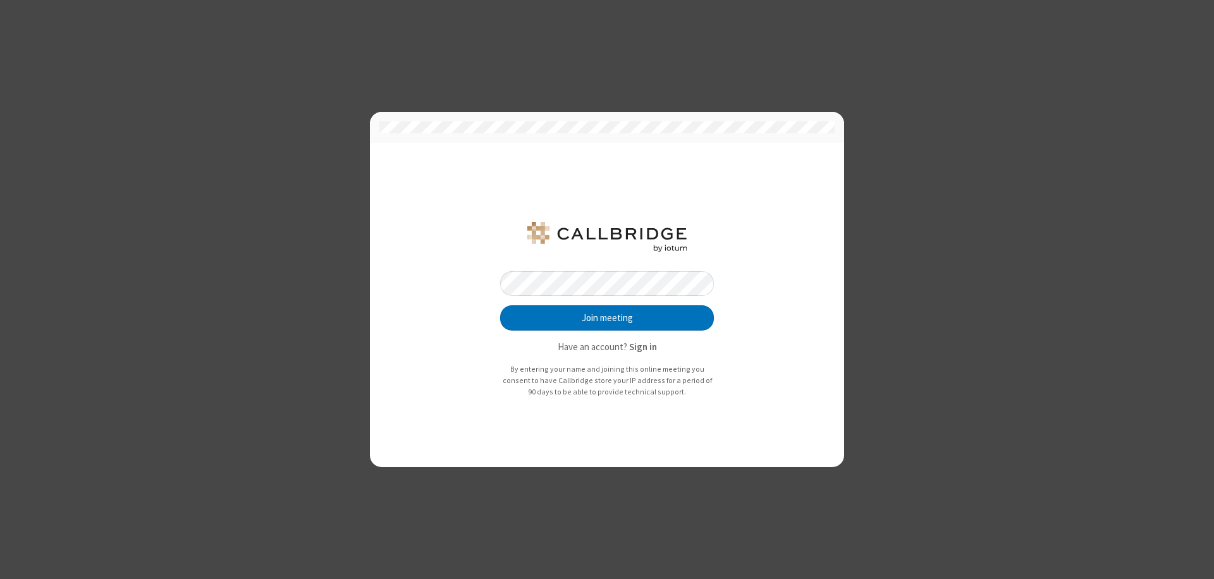 The image size is (1214, 579). Describe the element at coordinates (607, 318) in the screenshot. I see `button: Join meeting` at that location.